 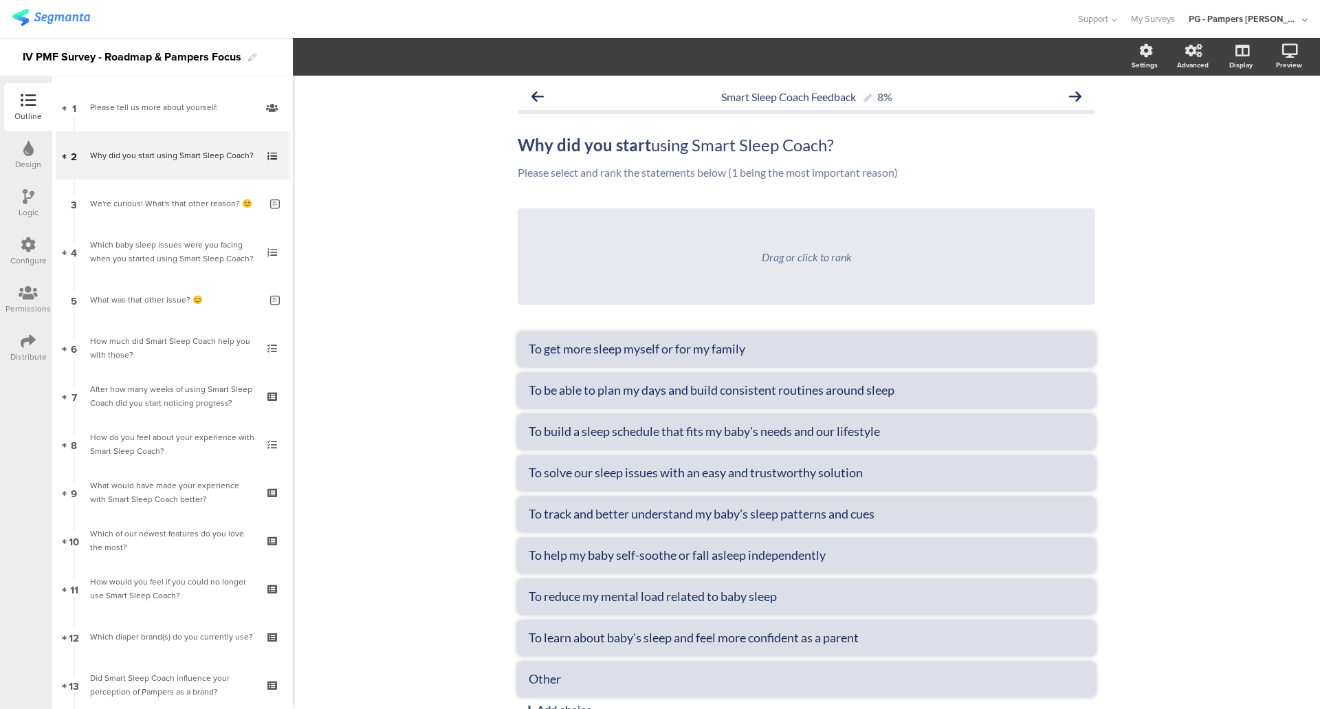 I want to click on span: 6, so click(x=74, y=348).